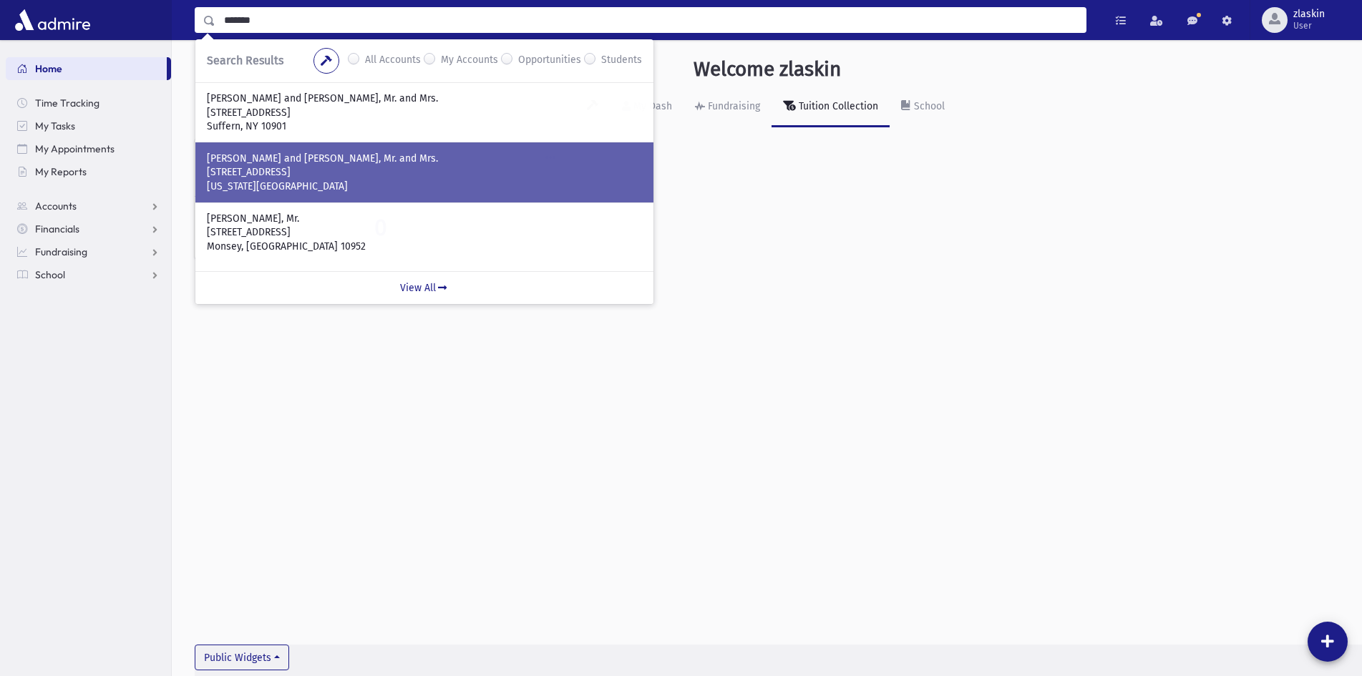 This screenshot has width=1362, height=676. Describe the element at coordinates (61, 172) in the screenshot. I see `span: My Reports` at that location.